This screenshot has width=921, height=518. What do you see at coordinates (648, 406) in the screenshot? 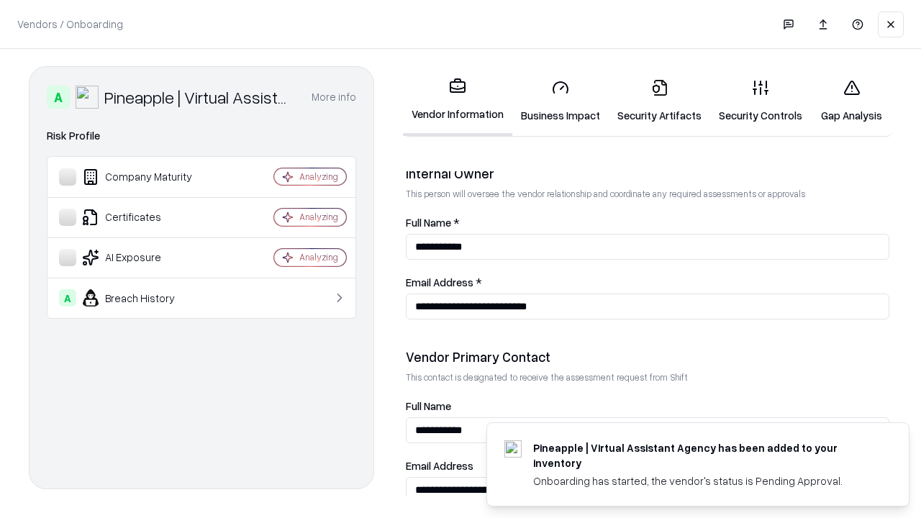
I see `label: Full Name` at bounding box center [648, 406].